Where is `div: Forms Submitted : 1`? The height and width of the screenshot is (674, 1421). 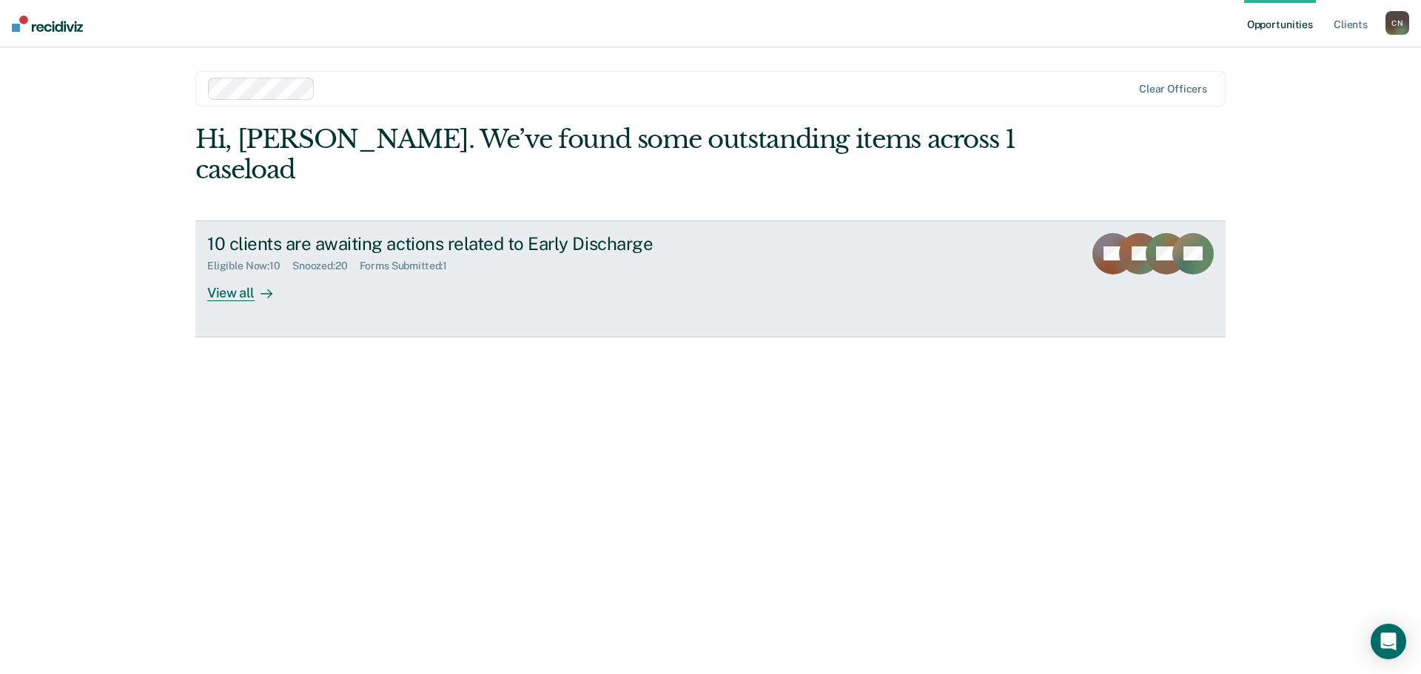 div: Forms Submitted : 1 is located at coordinates (409, 266).